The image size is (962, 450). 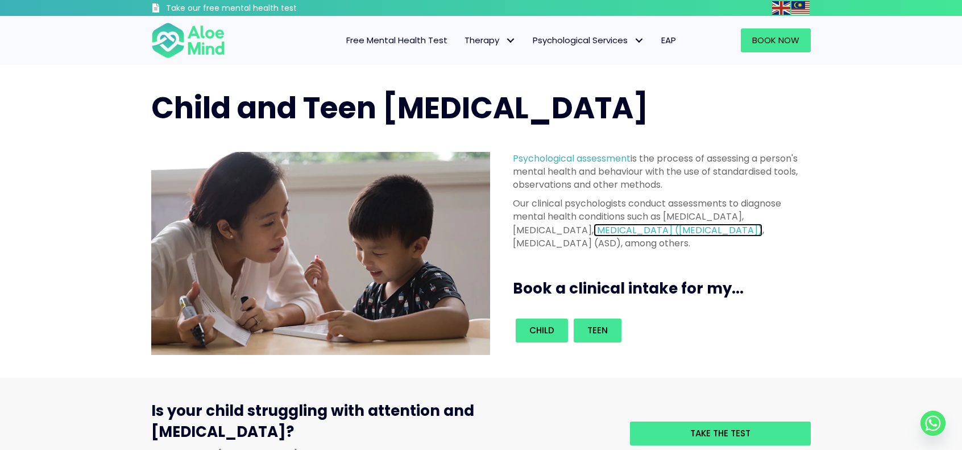 What do you see at coordinates (781, 8) in the screenshot?
I see `img: en` at bounding box center [781, 8].